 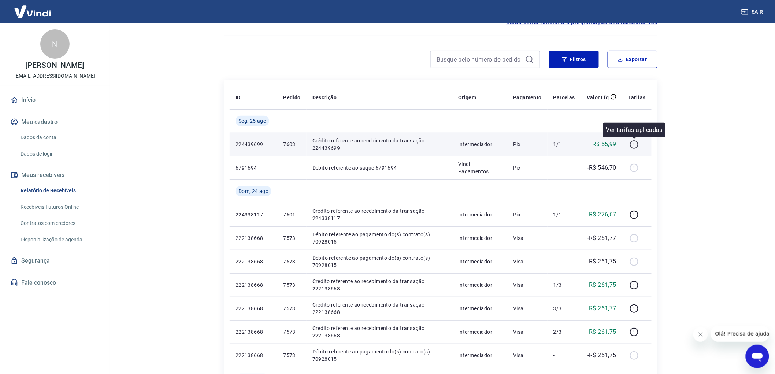 What do you see at coordinates (753, 12) in the screenshot?
I see `button: Sair` at bounding box center [753, 12].